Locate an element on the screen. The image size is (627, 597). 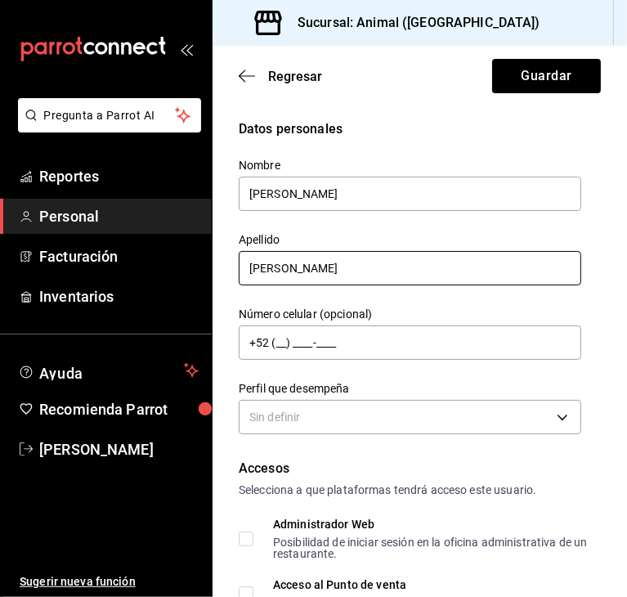
span: Facturación is located at coordinates (118, 256).